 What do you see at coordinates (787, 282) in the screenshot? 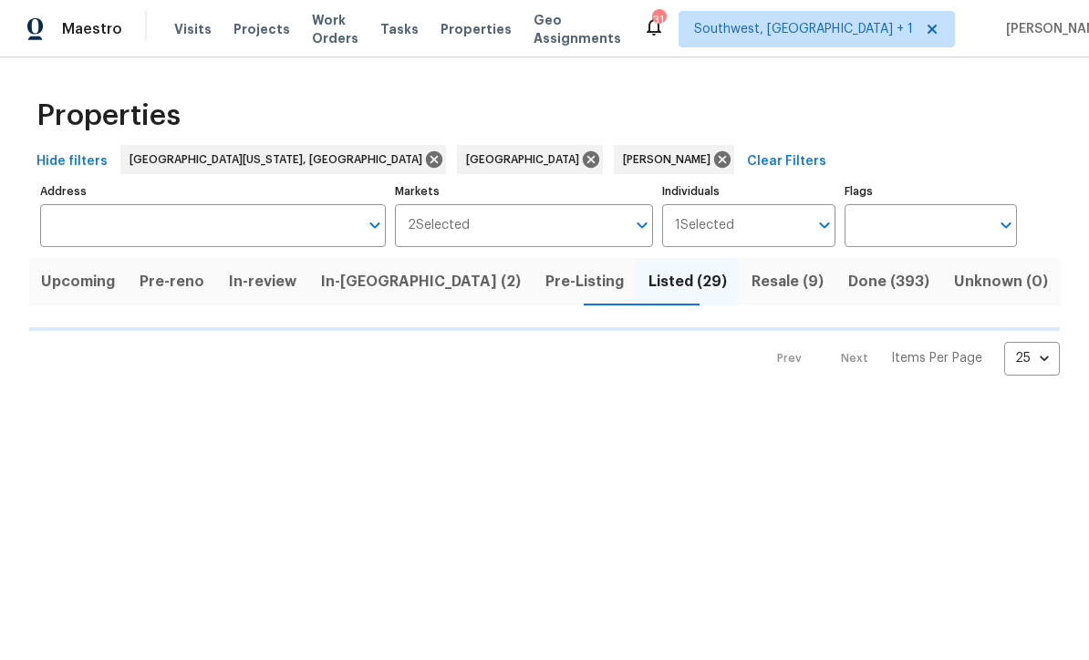
I see `span: Resale (9)` at bounding box center [787, 282].